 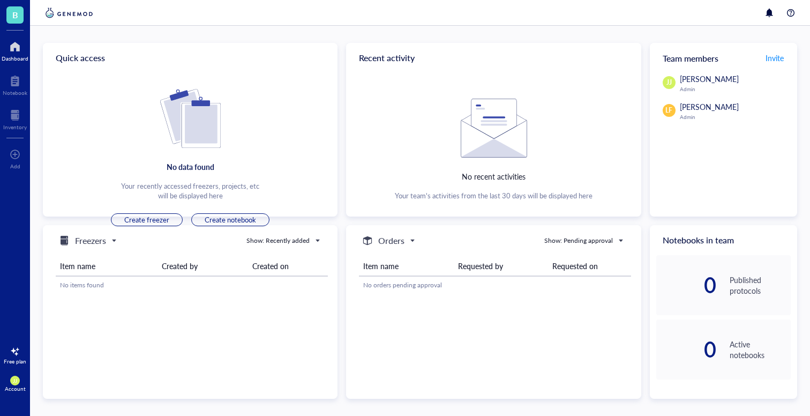 I want to click on div: Account, so click(x=15, y=389).